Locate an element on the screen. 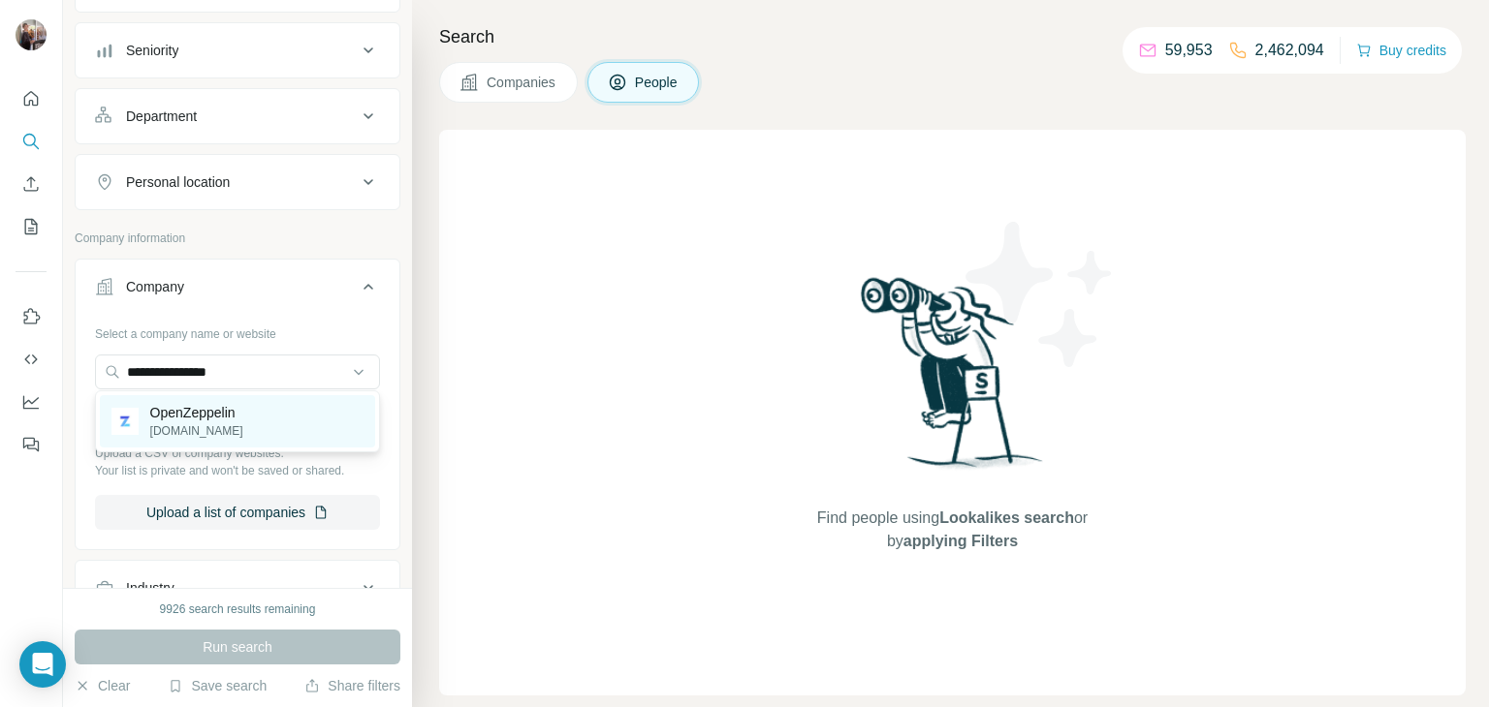  p: 59,953 is located at coordinates (1188, 50).